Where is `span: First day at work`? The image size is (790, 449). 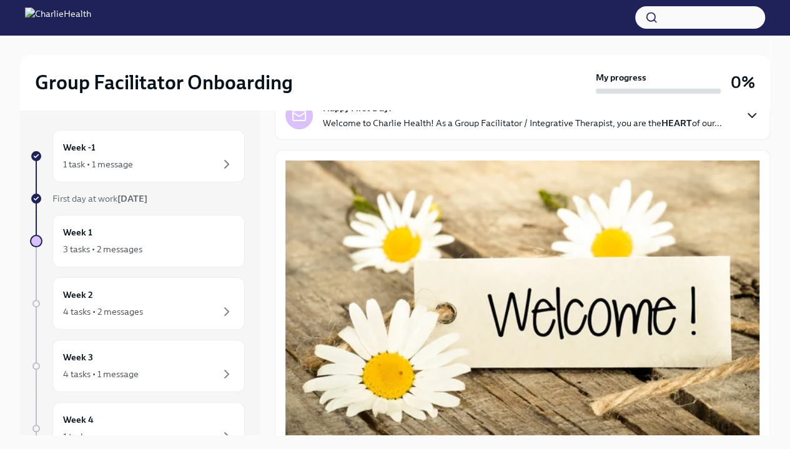
span: First day at work is located at coordinates (100, 199).